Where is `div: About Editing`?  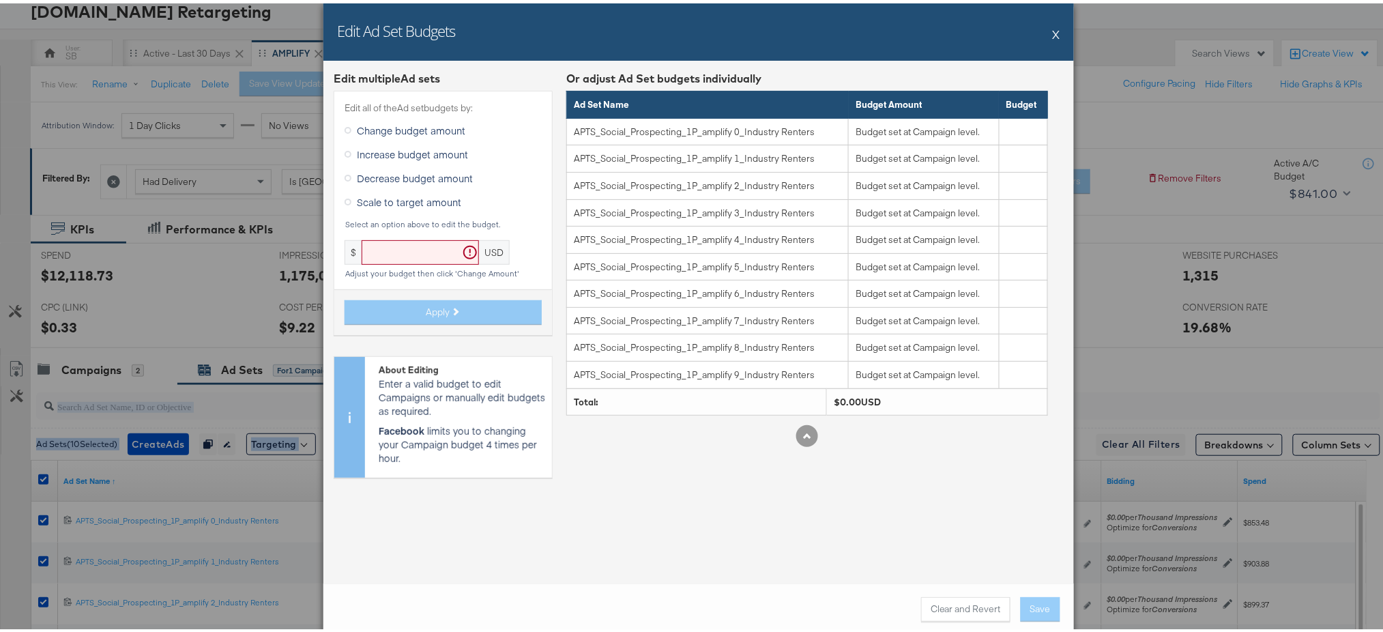
div: About Editing is located at coordinates (462, 366).